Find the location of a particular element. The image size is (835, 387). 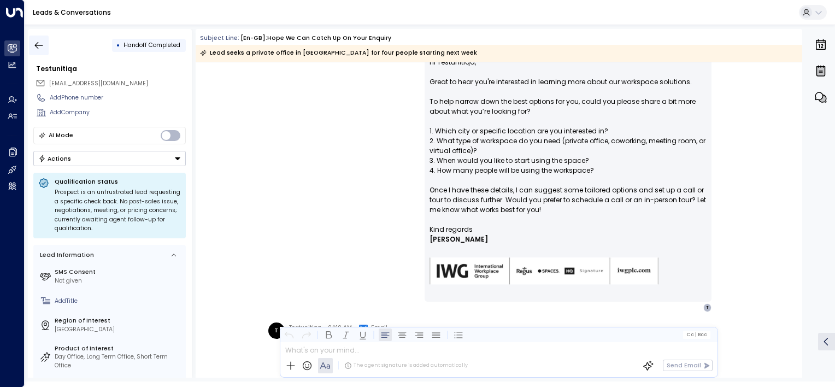

div: Testunitiqa is located at coordinates (111, 69).